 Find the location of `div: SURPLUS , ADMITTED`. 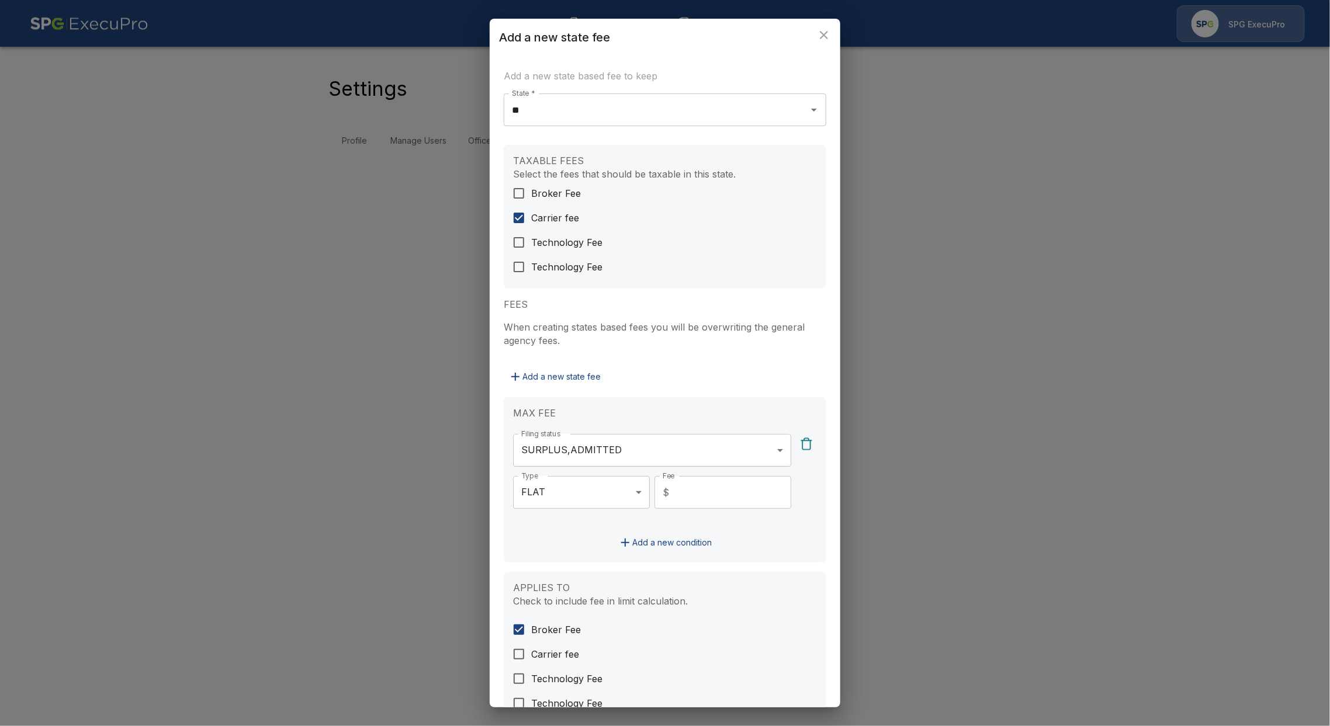

div: SURPLUS , ADMITTED is located at coordinates (652, 451).